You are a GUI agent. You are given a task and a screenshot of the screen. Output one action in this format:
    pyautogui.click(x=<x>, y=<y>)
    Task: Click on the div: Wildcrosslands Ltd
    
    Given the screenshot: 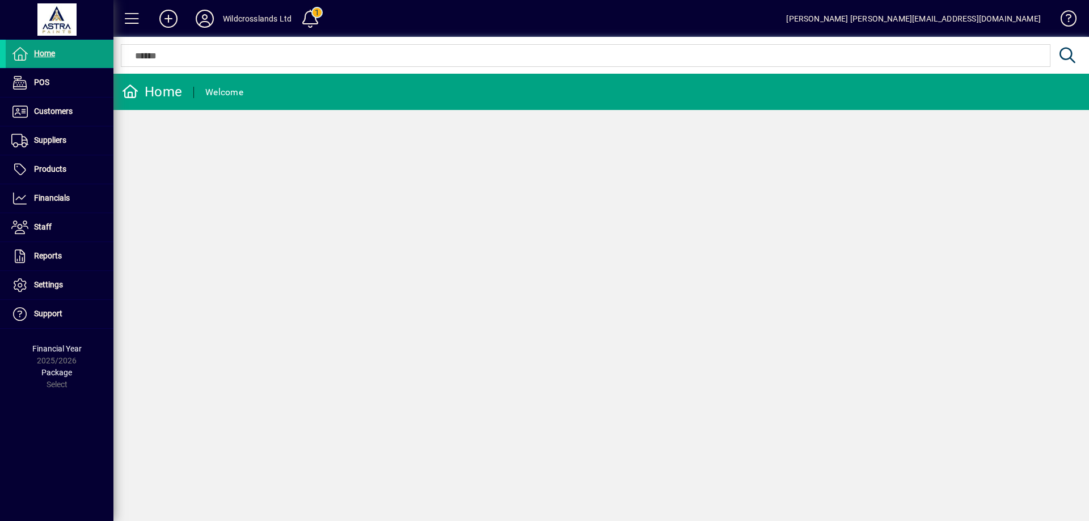 What is the action you would take?
    pyautogui.click(x=257, y=19)
    